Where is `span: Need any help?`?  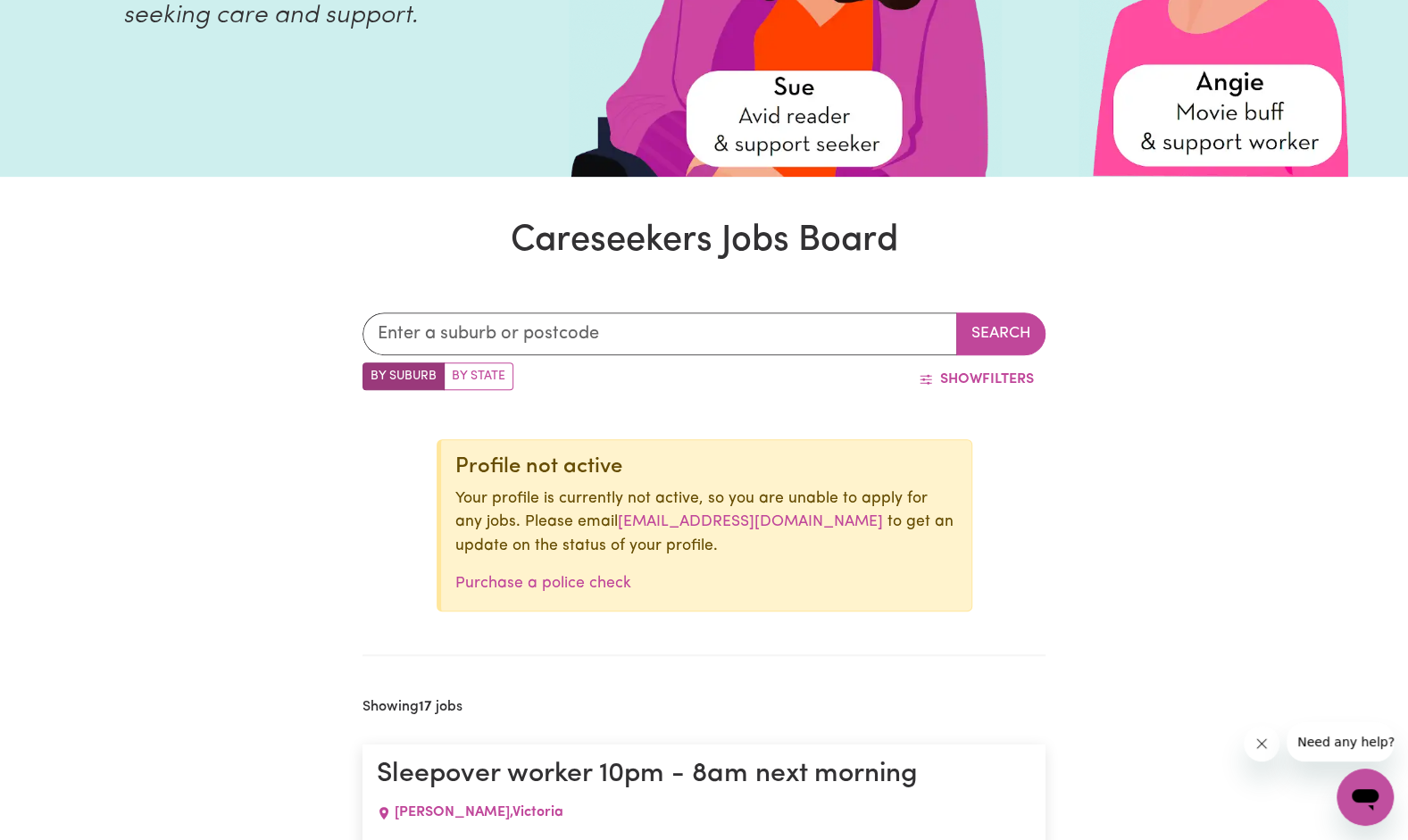
span: Need any help? is located at coordinates (59, 19).